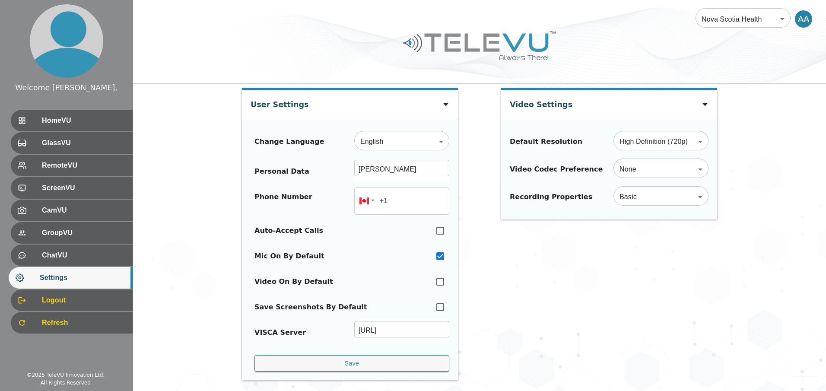  Describe the element at coordinates (661, 197) in the screenshot. I see `div: Basic` at that location.